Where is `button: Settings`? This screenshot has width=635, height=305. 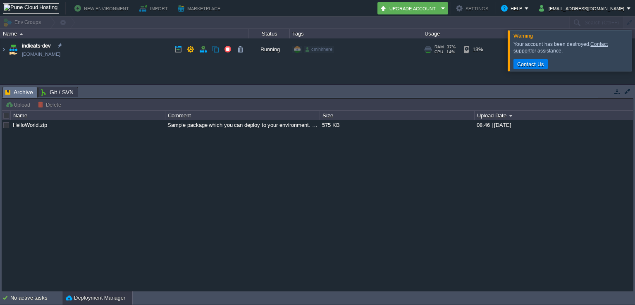 button: Settings is located at coordinates (474, 8).